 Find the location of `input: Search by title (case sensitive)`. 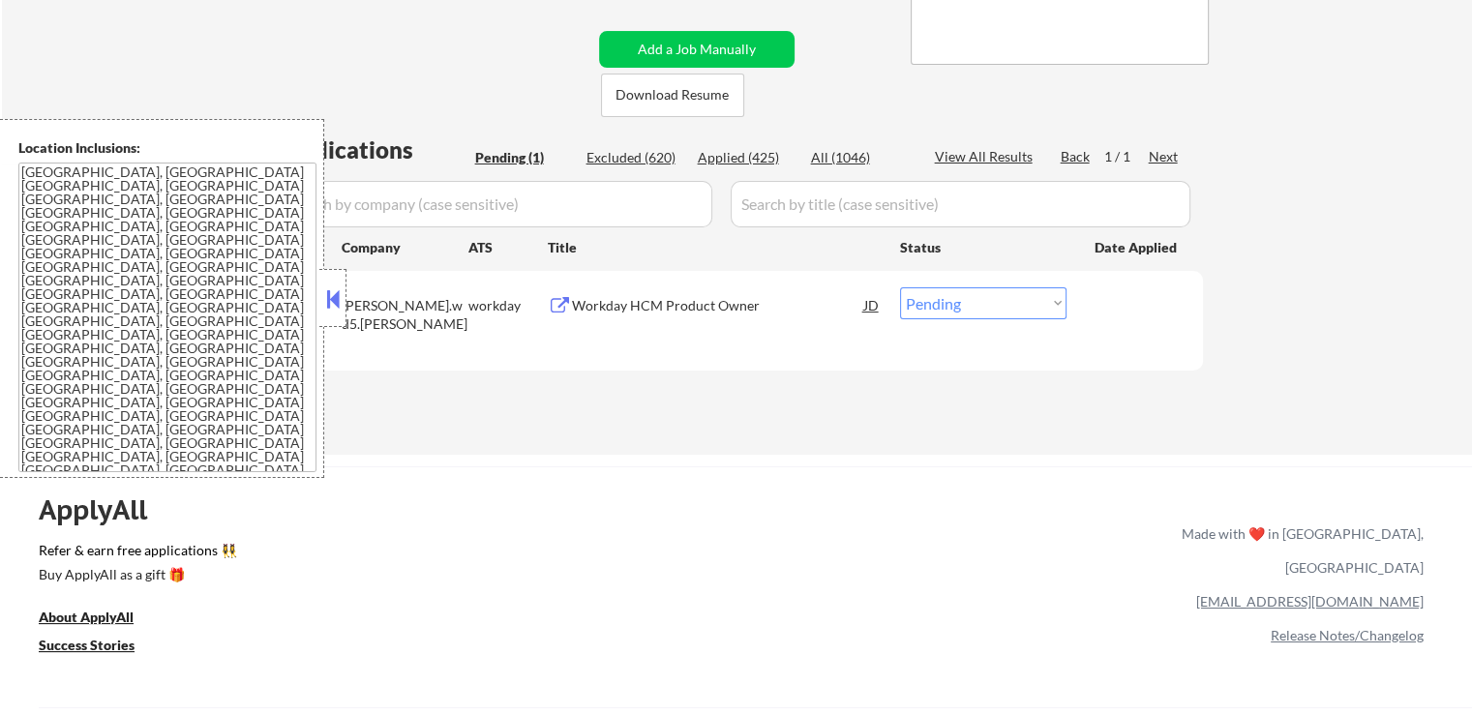

input: Search by title (case sensitive) is located at coordinates (960, 204).